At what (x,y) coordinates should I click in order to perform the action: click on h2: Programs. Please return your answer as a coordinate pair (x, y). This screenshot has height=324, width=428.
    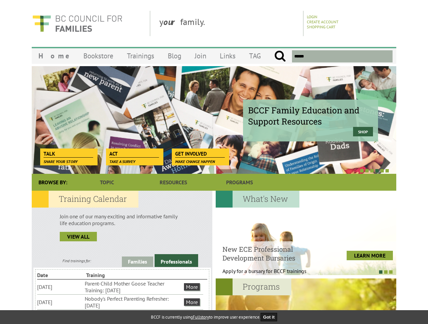
    Looking at the image, I should click on (254, 287).